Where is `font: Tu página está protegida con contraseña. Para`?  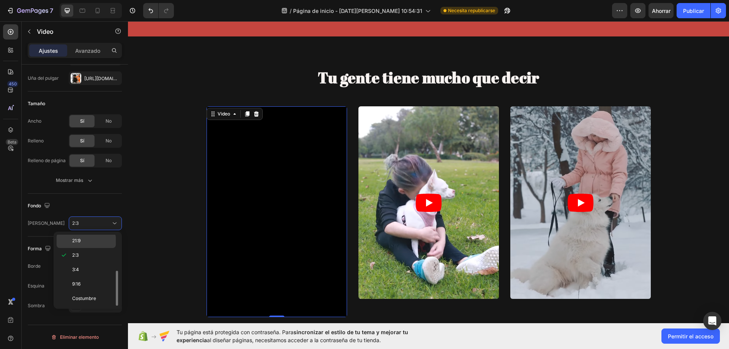
font: Tu página está protegida con contraseña. Para is located at coordinates (235, 332).